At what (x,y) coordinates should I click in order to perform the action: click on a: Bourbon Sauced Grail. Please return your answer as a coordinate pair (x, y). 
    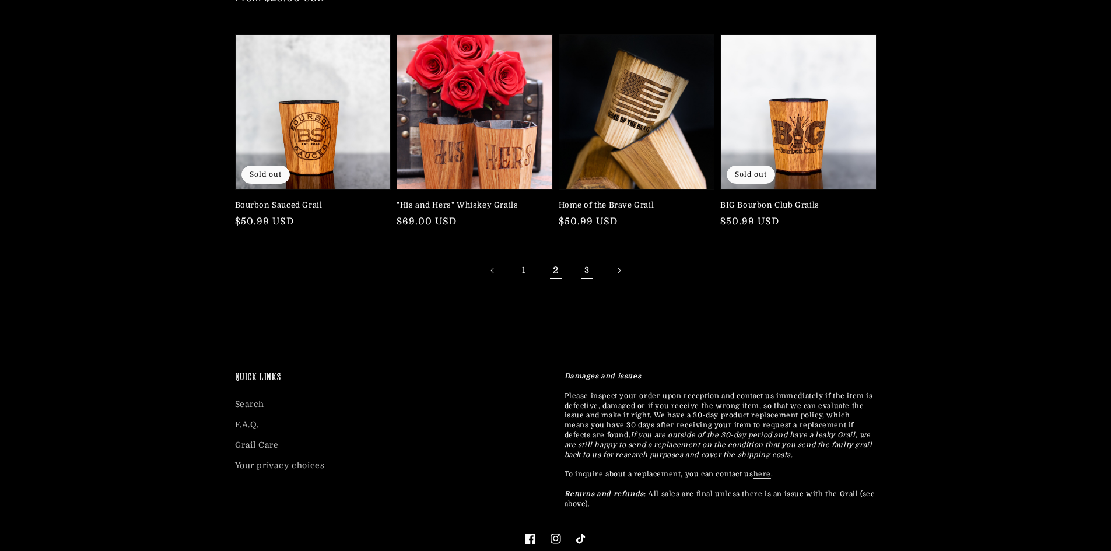
    Looking at the image, I should click on (310, 205).